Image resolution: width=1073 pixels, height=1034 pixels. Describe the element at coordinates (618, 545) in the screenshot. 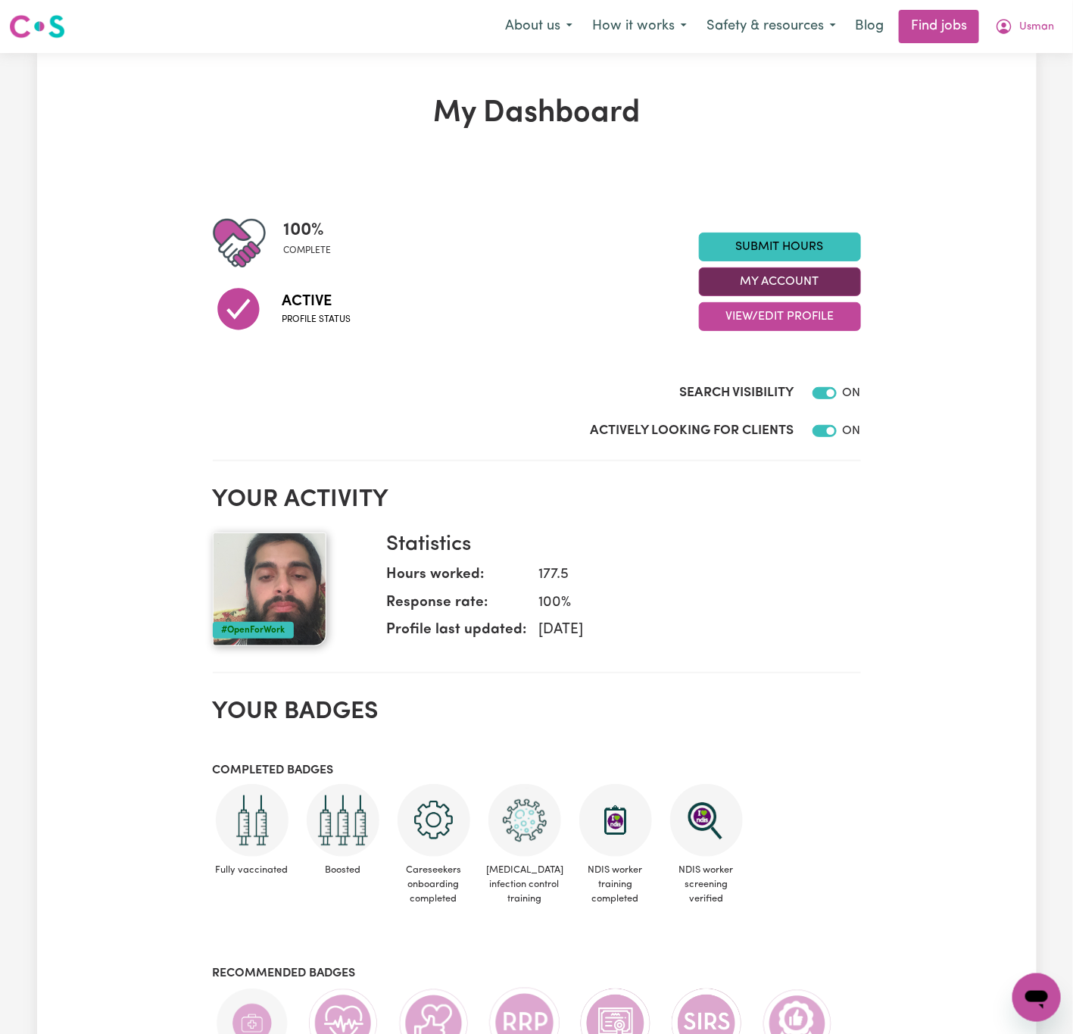

I see `h3: Statistics` at that location.